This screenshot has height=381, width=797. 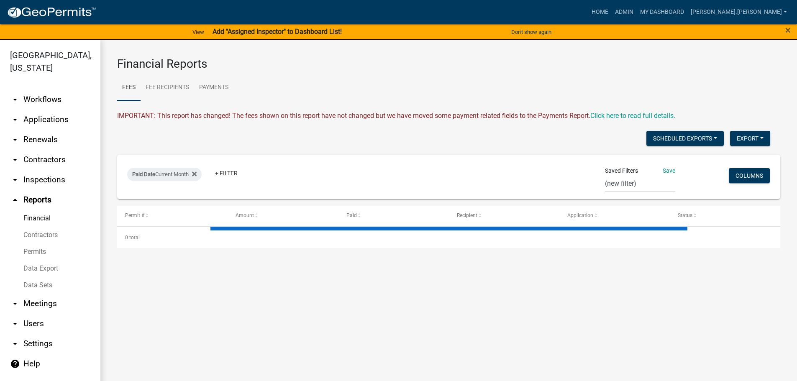 I want to click on a: Payments, so click(x=214, y=88).